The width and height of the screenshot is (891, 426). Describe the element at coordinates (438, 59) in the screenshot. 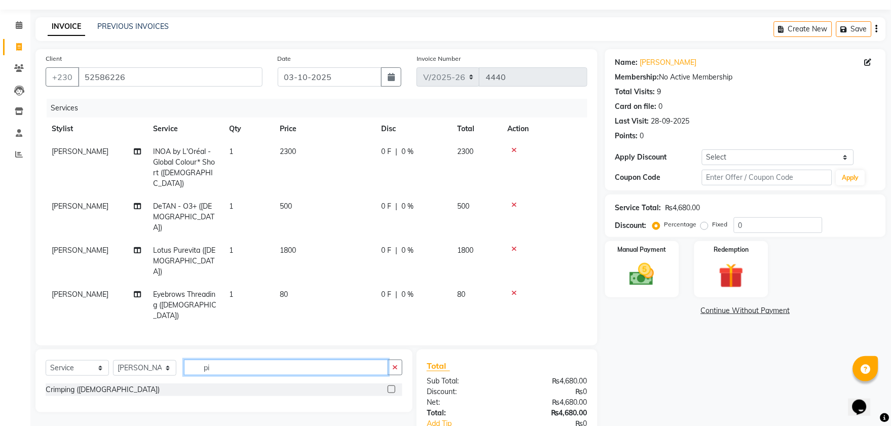

I see `label: Invoice Number` at that location.